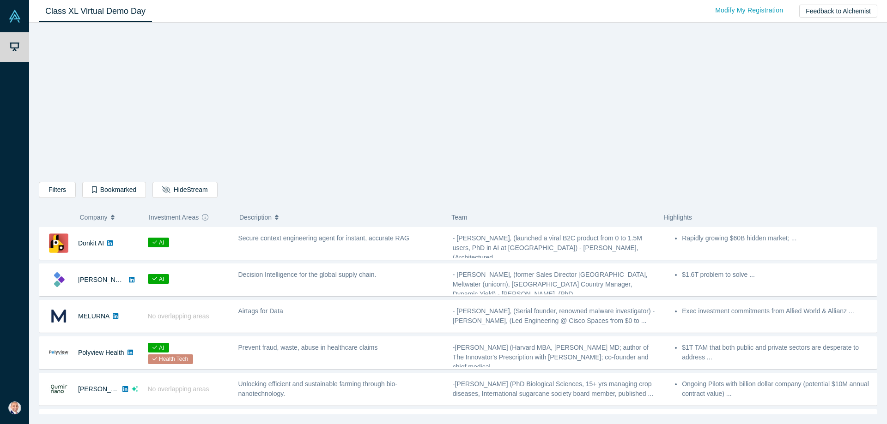  What do you see at coordinates (776, 353) in the screenshot?
I see `li: $1T TAM that both public and private sectors are desperate to address ...` at bounding box center [776, 353].